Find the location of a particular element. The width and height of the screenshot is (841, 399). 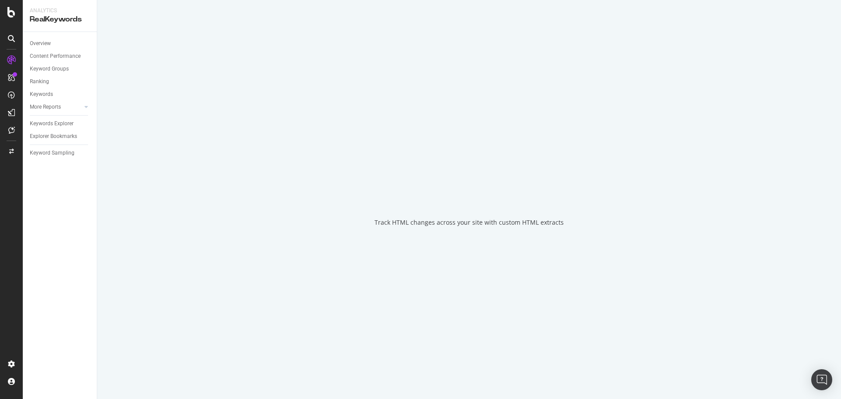

div: Ranking is located at coordinates (39, 81).